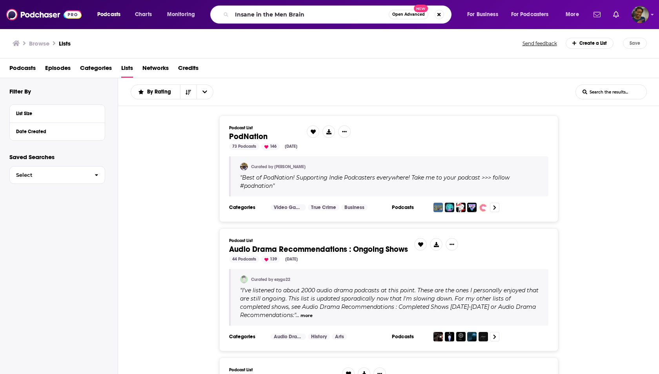 Image resolution: width=659 pixels, height=374 pixels. What do you see at coordinates (188, 92) in the screenshot?
I see `button: Sort Direction` at bounding box center [188, 92].